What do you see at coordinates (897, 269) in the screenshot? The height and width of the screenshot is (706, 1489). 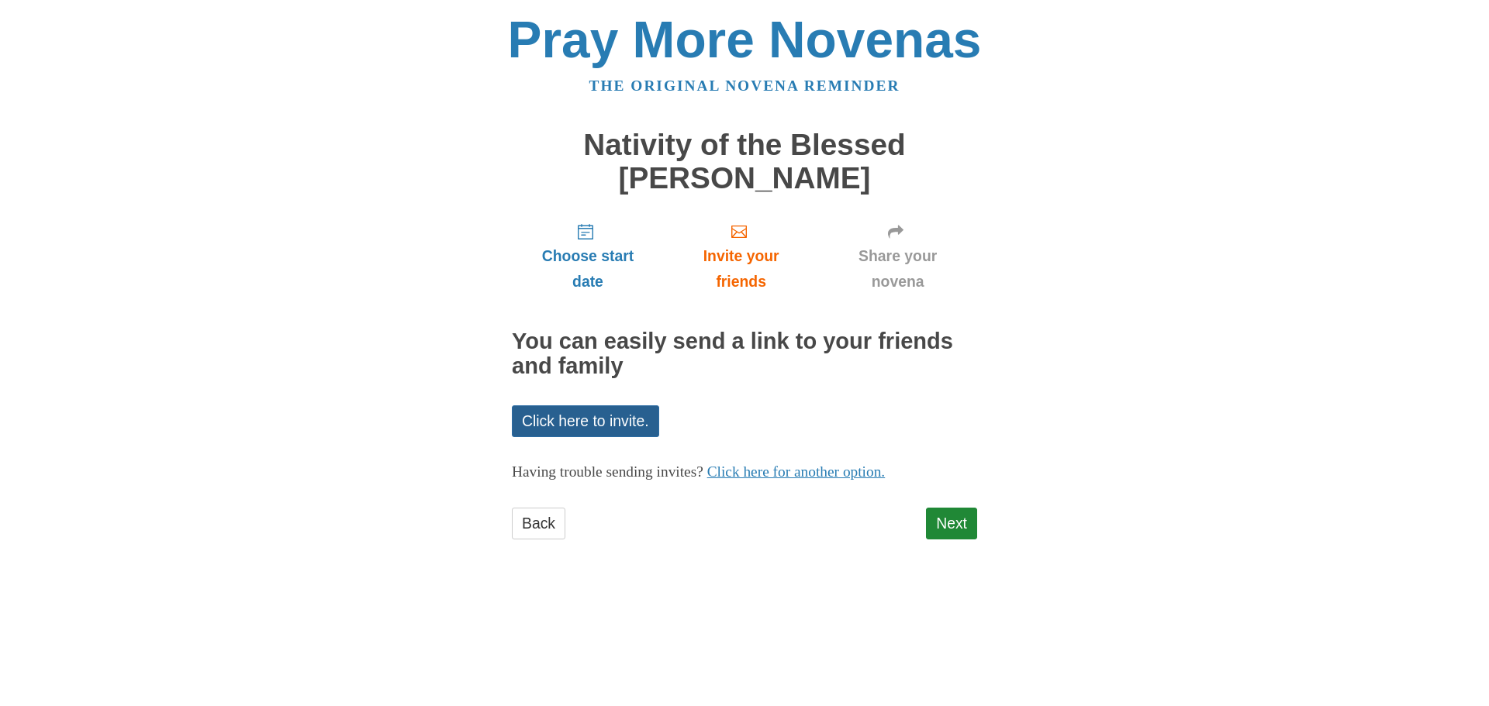 I see `span: Share your novena` at bounding box center [897, 269].